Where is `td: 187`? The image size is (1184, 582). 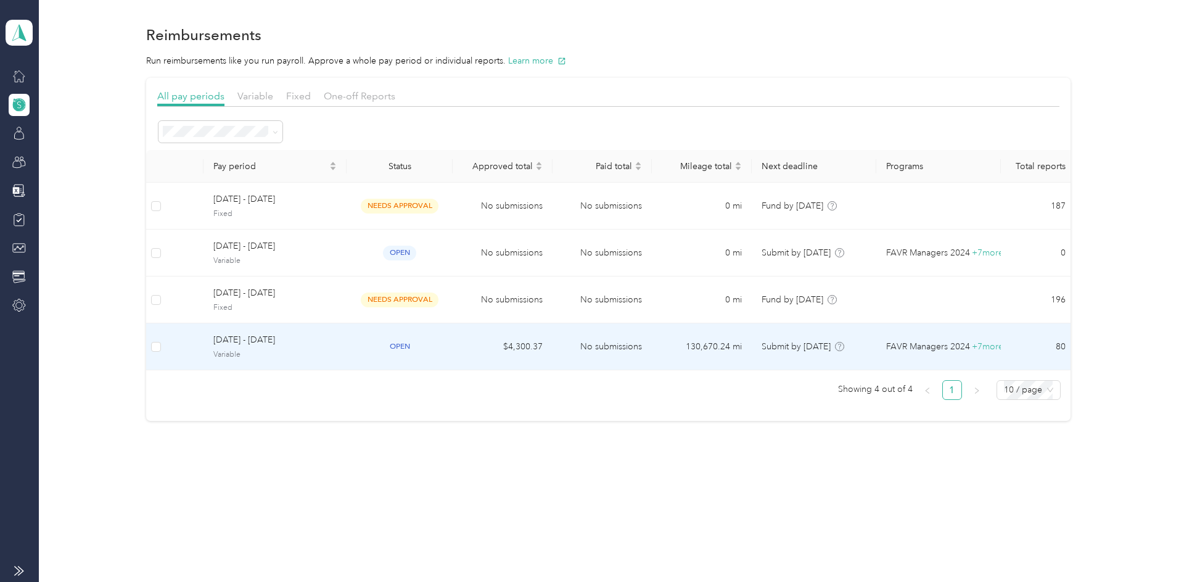 td: 187 is located at coordinates (1038, 206).